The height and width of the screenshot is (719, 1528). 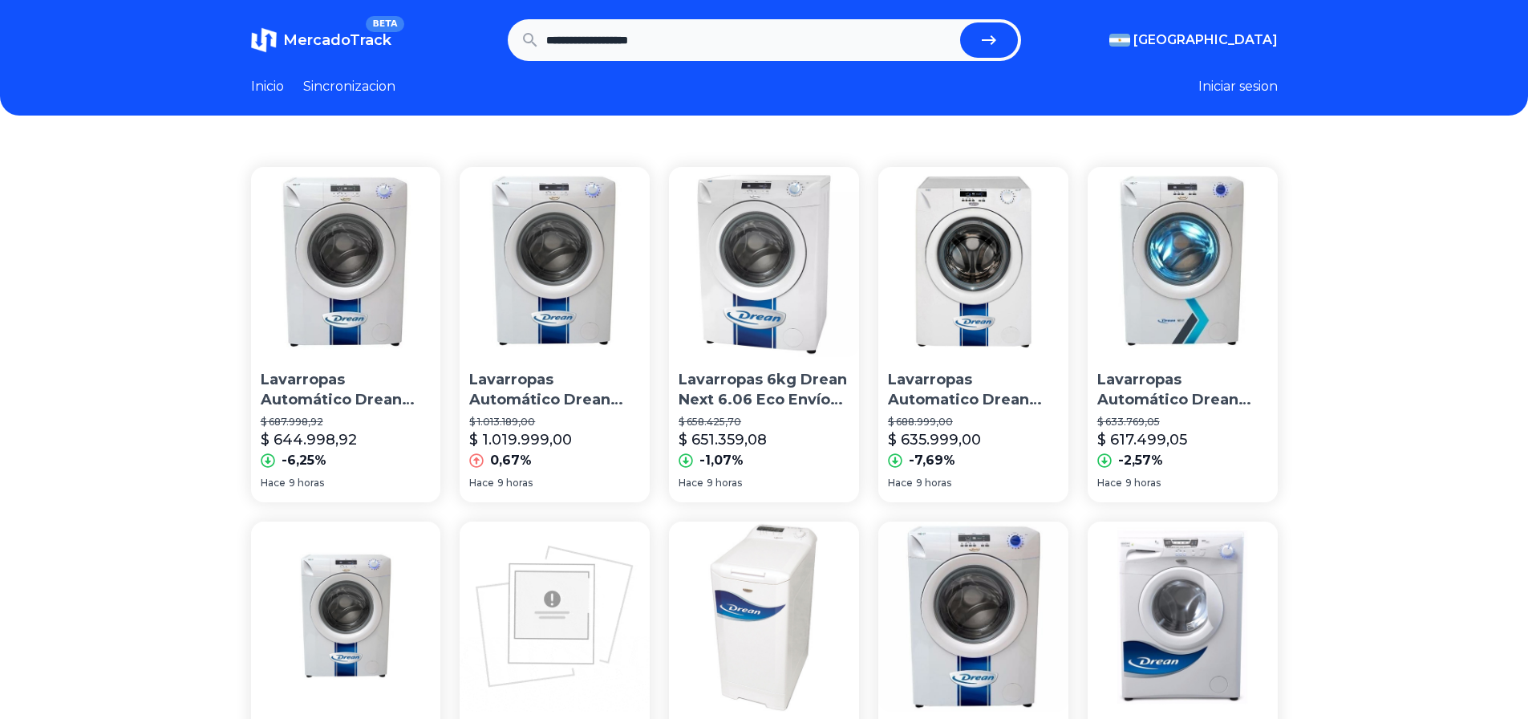 What do you see at coordinates (521, 440) in the screenshot?
I see `p: $ 1.019.999,00` at bounding box center [521, 440].